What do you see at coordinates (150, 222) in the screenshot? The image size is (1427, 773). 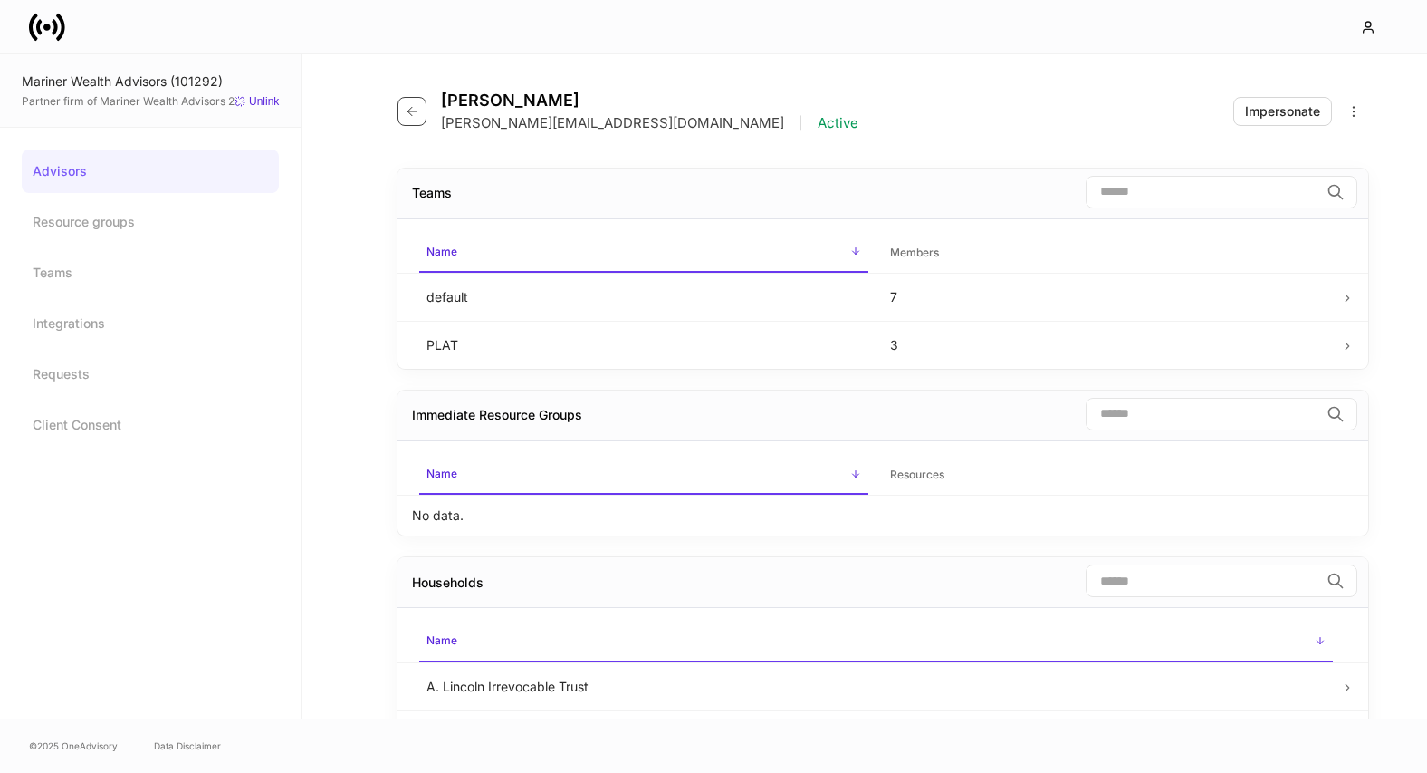 I see `a: Resource groups` at bounding box center [150, 222].